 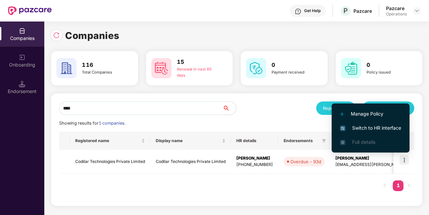 What do you see at coordinates (229, 108) in the screenshot?
I see `button: search` at bounding box center [229, 108].